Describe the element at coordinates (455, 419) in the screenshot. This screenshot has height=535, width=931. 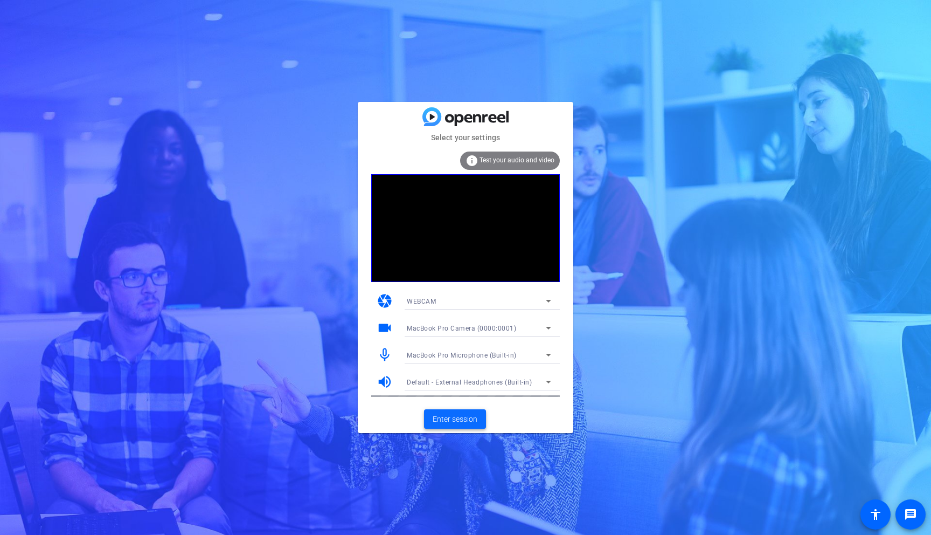
I see `span: Enter session` at that location.